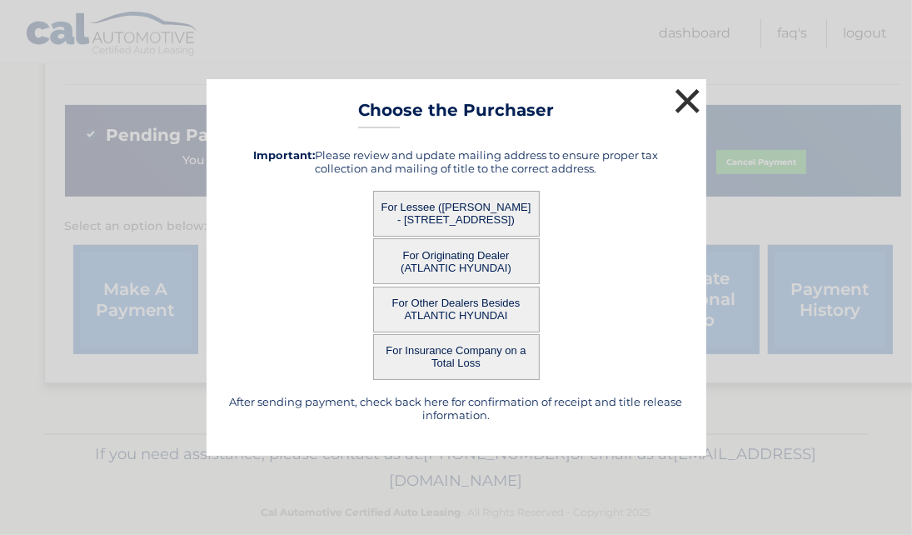 The width and height of the screenshot is (912, 535). I want to click on button: For Other Dealers Besides ATLANTIC HYUNDAI, so click(457, 309).